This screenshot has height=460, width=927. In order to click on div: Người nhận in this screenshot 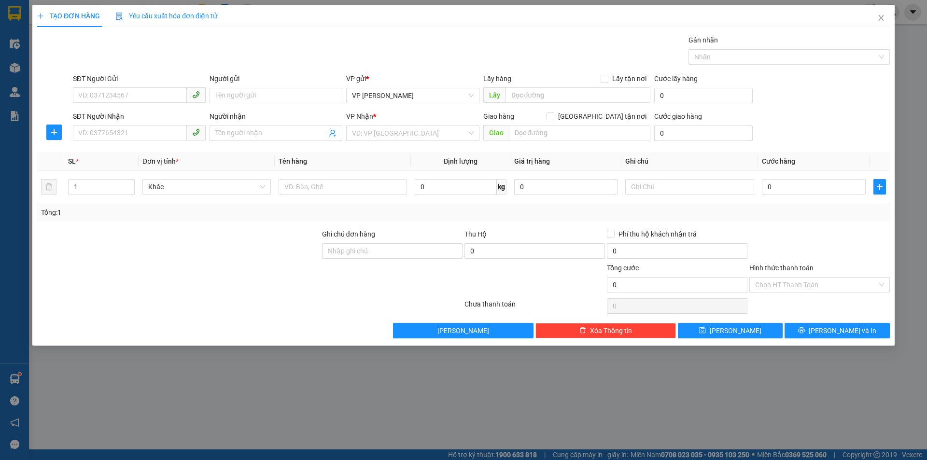, I will do `click(276, 116)`.